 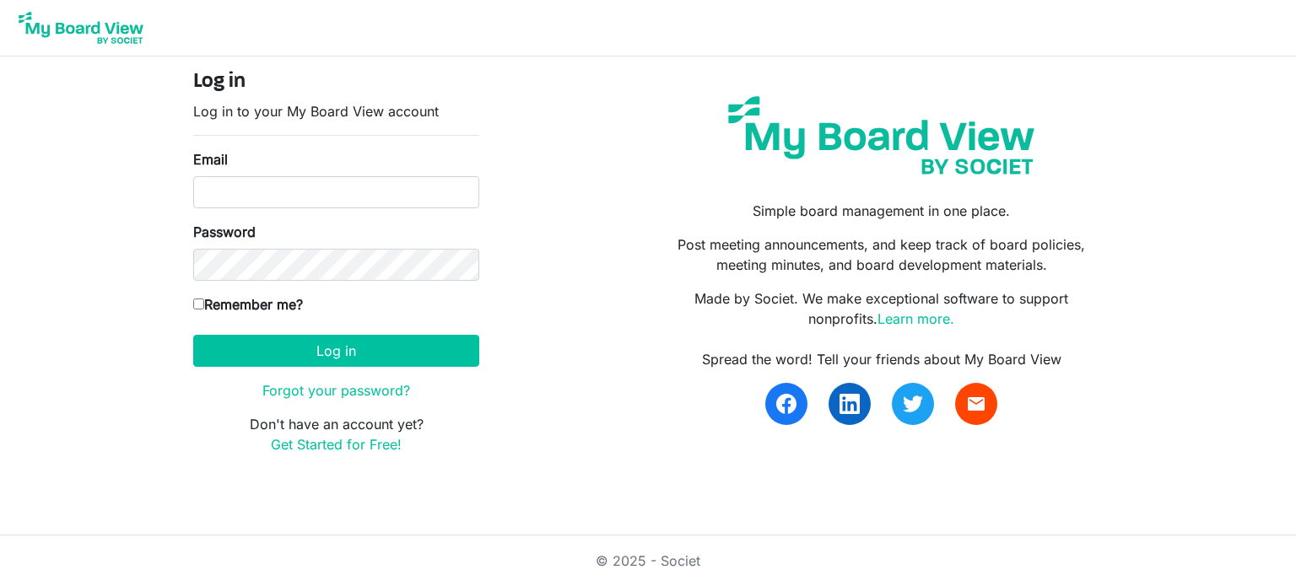 I want to click on span: email, so click(x=976, y=404).